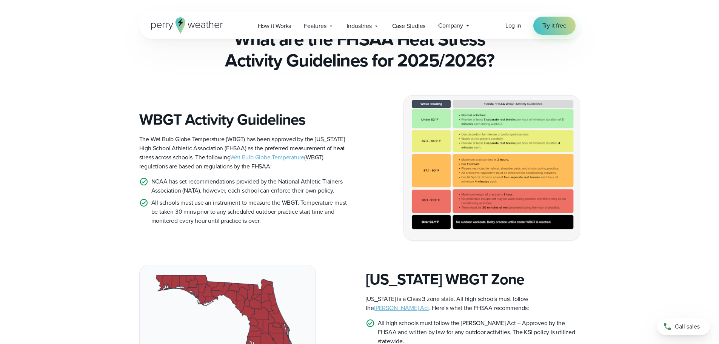 The width and height of the screenshot is (719, 344). I want to click on h3: WBGT Activity Guidelines, so click(246, 120).